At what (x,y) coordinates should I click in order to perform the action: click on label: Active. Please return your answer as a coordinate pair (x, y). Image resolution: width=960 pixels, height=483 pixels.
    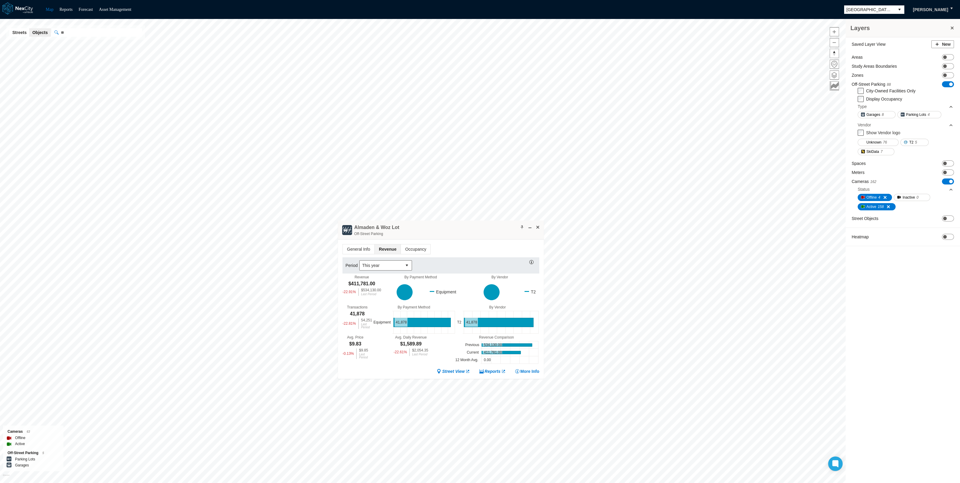
    Looking at the image, I should click on (20, 444).